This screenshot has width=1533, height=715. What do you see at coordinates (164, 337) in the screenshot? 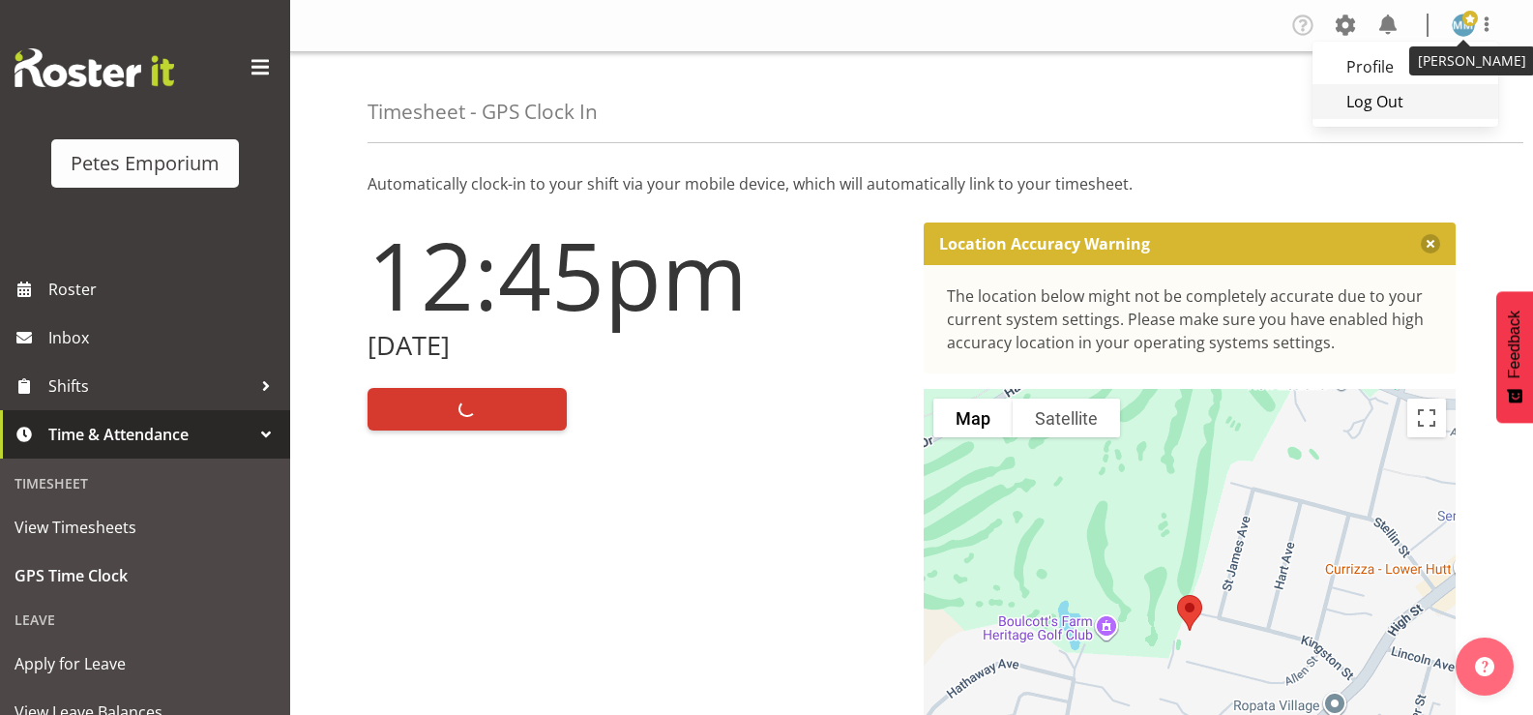
I see `span: Inbox` at bounding box center [164, 337].